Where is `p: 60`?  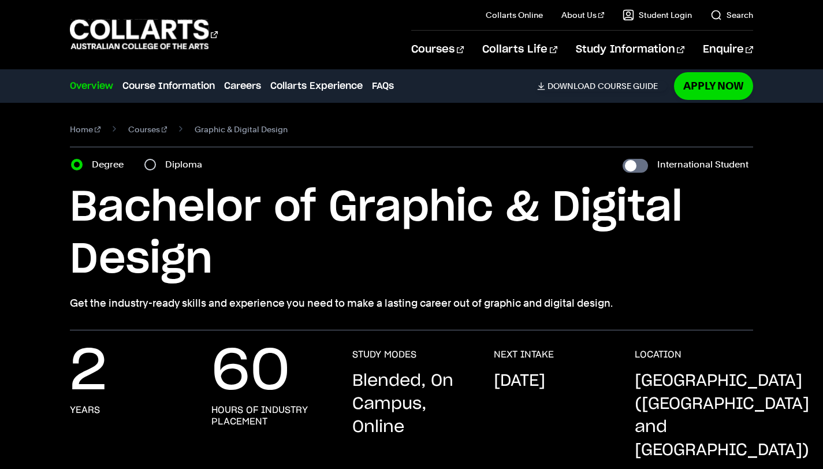 p: 60 is located at coordinates (251, 372).